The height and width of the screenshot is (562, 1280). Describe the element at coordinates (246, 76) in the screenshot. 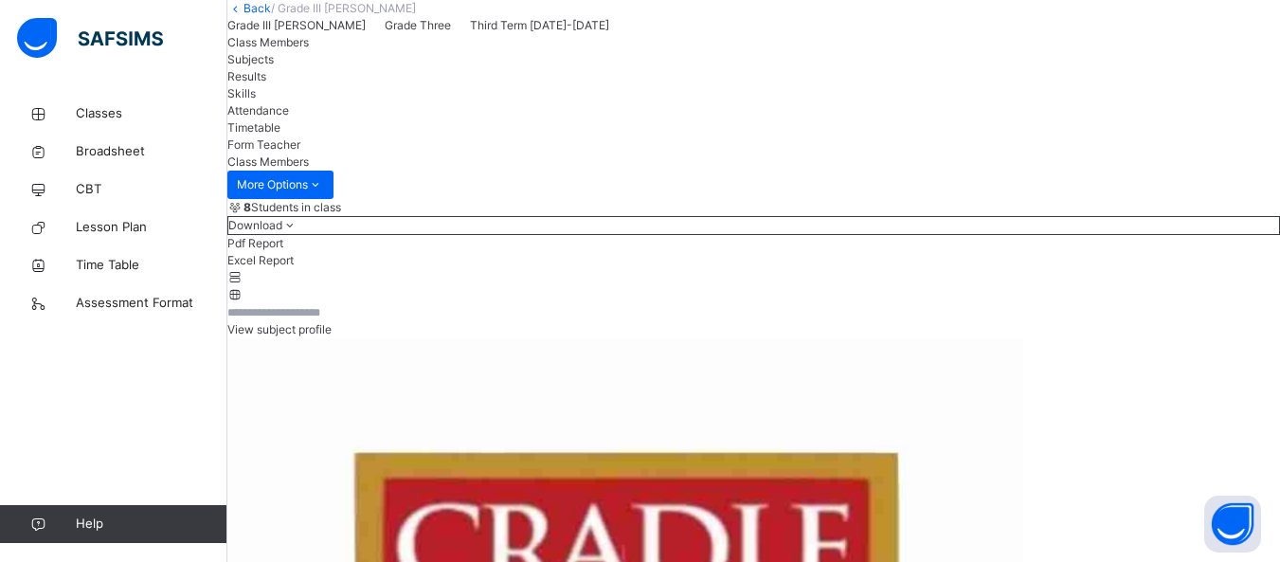

I see `span: Results` at that location.